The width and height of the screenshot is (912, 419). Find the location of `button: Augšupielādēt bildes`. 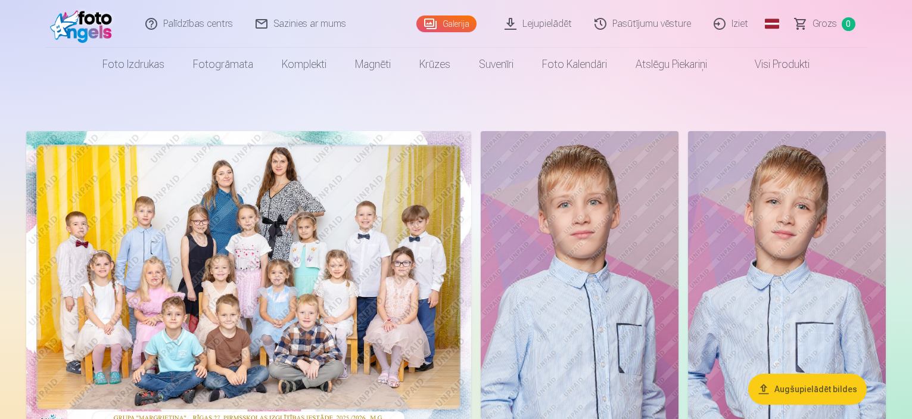

button: Augšupielādēt bildes is located at coordinates (808, 389).